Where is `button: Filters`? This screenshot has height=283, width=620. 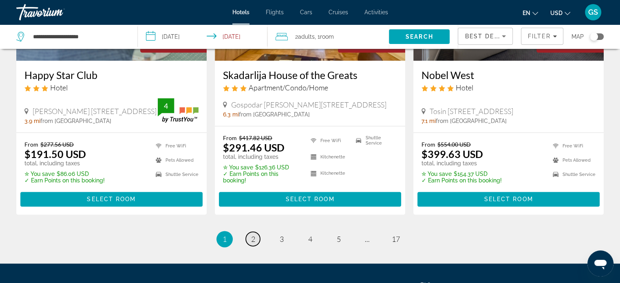 button: Filters is located at coordinates (542, 36).